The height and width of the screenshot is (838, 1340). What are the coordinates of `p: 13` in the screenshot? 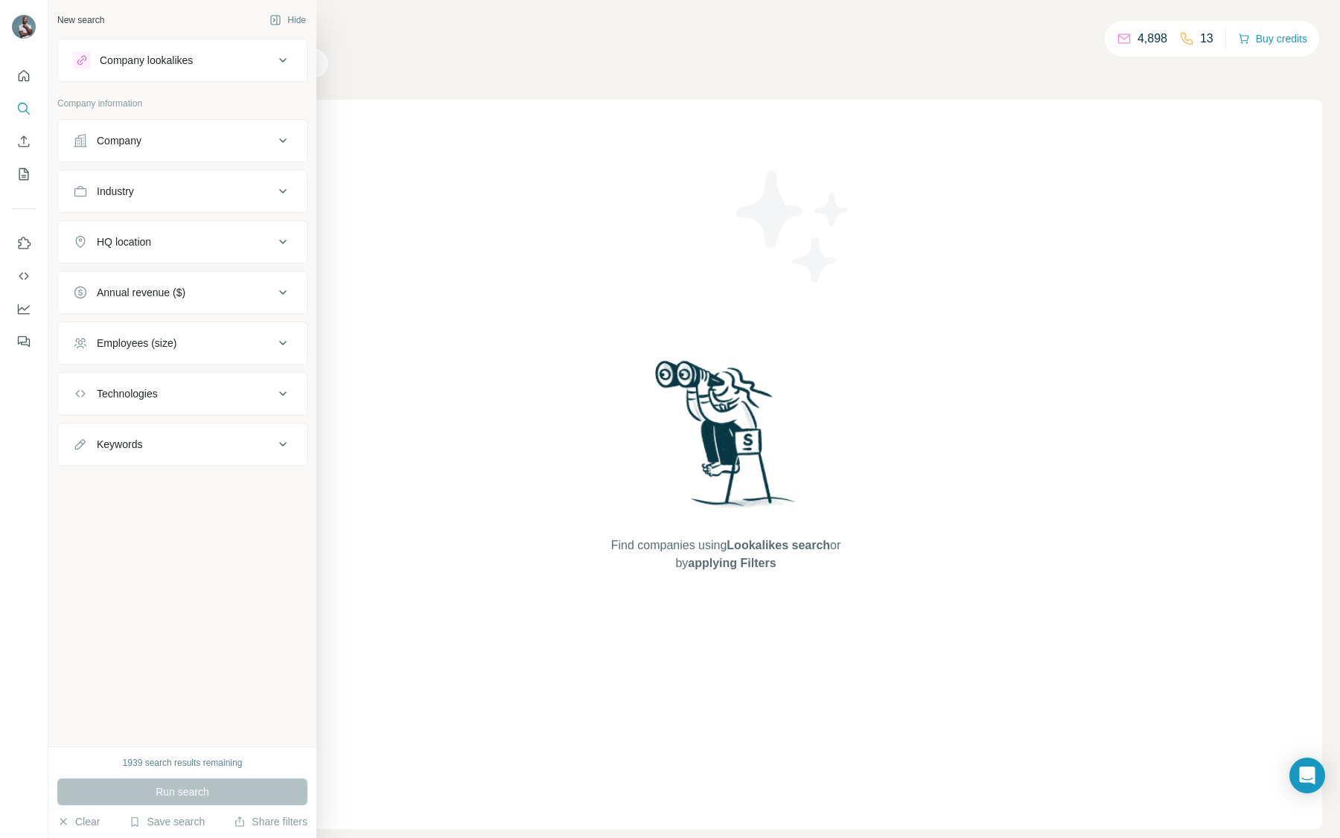 It's located at (1206, 39).